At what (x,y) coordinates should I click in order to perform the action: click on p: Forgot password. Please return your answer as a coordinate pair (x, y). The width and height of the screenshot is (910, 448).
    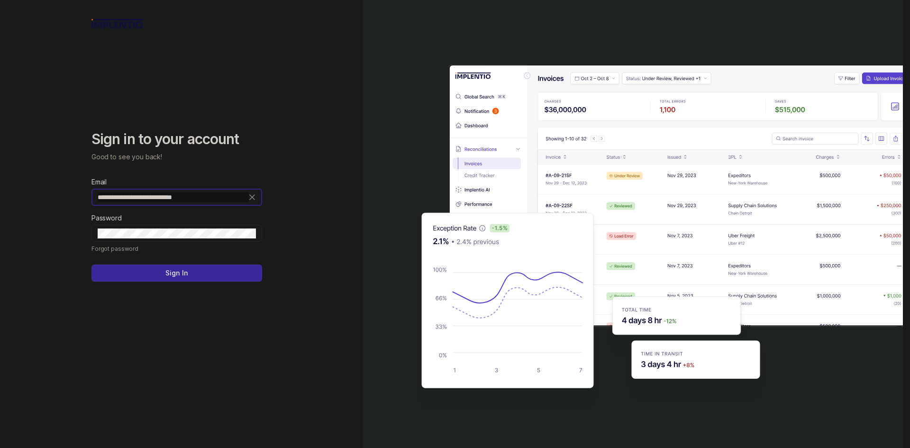
    Looking at the image, I should click on (115, 248).